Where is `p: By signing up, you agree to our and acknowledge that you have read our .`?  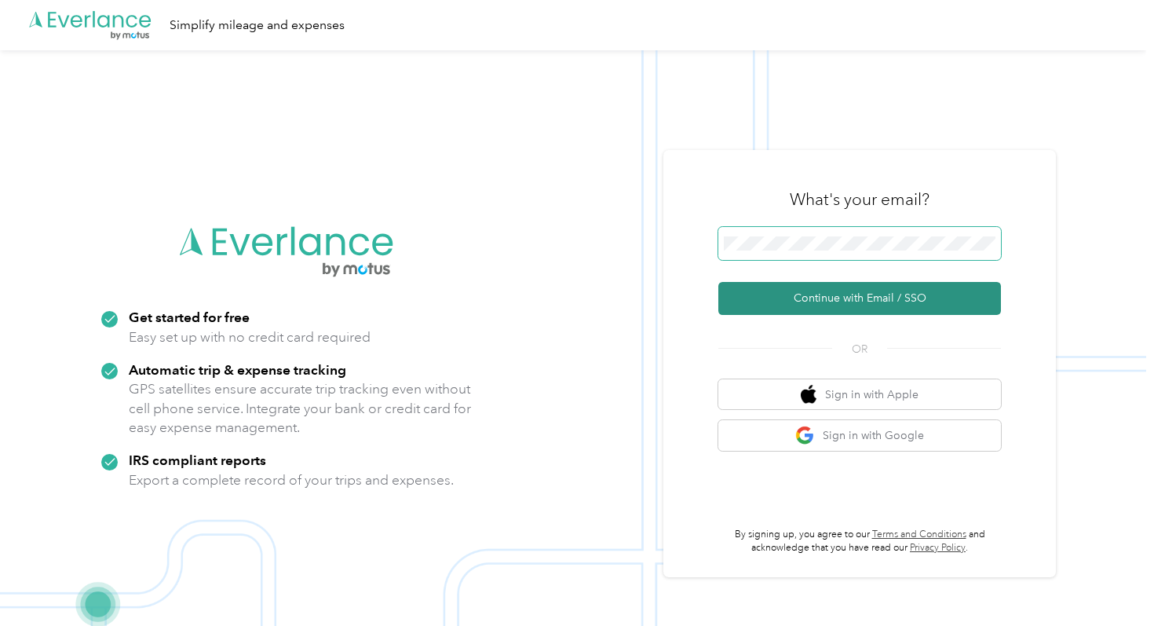 p: By signing up, you agree to our and acknowledge that you have read our . is located at coordinates (860, 541).